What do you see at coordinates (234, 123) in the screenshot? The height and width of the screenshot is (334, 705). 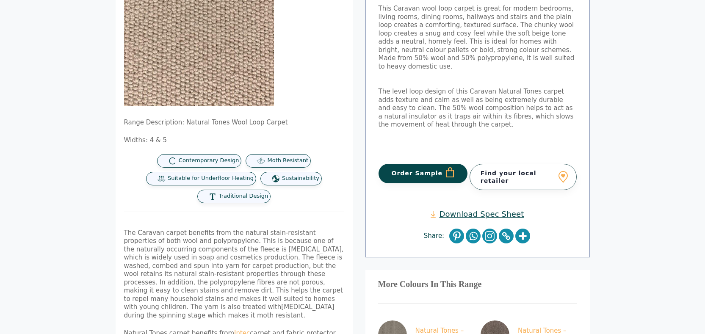 I see `p: Range Description: Natural Tones Wool Loop Carpet` at bounding box center [234, 123].